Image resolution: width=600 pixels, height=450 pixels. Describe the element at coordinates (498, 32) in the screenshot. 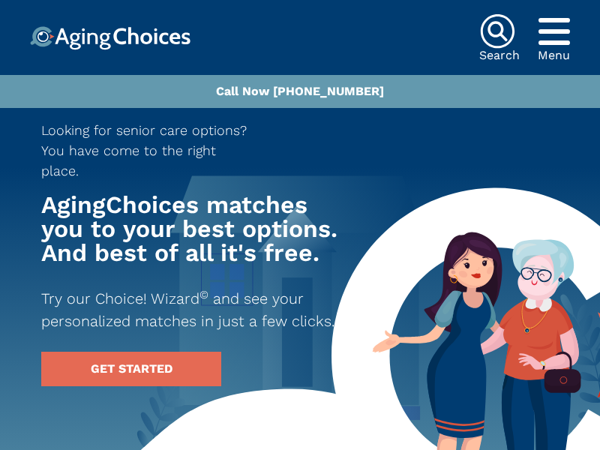

I see `img: search-icon.svg` at that location.